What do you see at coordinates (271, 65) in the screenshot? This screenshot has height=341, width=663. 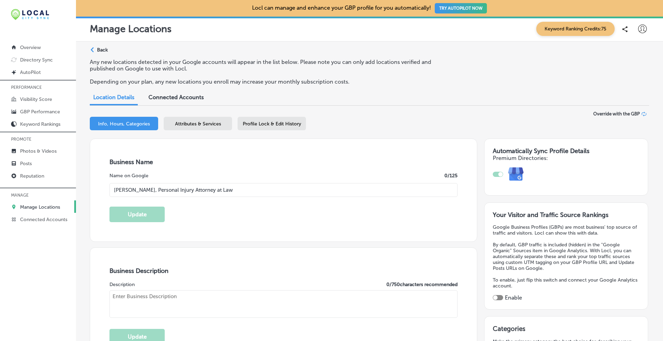 I see `p: Any new locations detected in your Google accounts will appear in the list below. Please note you...` at bounding box center [271, 65].